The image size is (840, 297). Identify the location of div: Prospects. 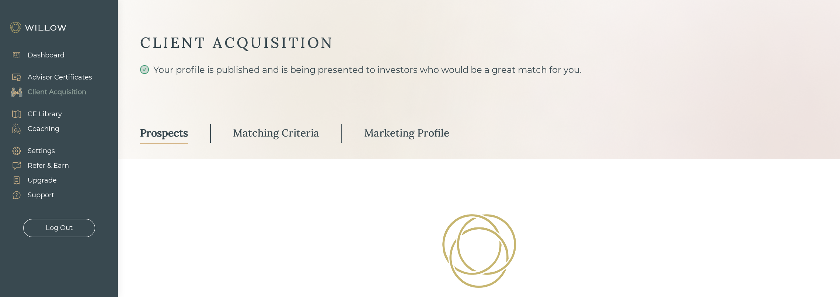
(164, 133).